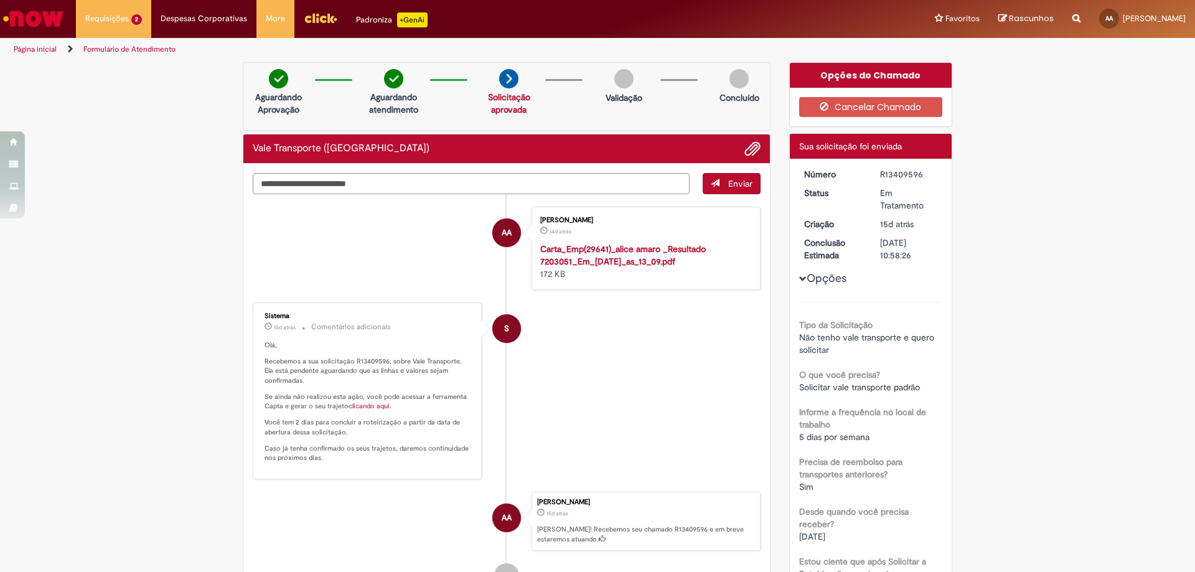  I want to click on img: ServiceNow, so click(33, 19).